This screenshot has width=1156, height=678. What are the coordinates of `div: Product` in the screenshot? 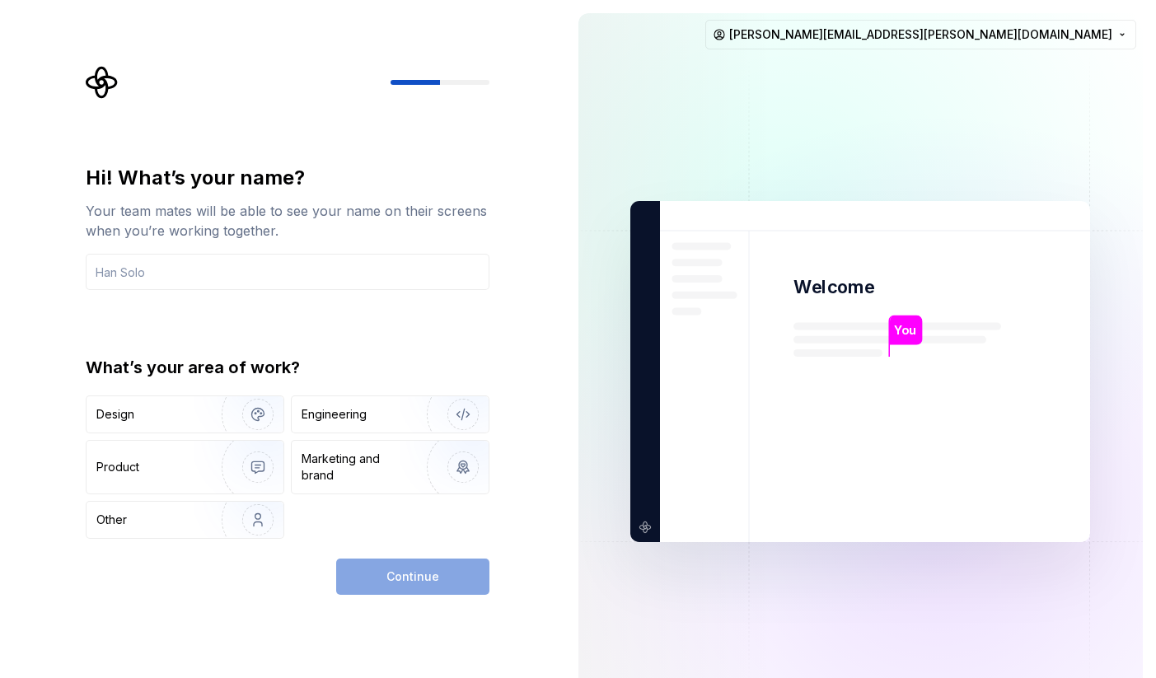 It's located at (118, 467).